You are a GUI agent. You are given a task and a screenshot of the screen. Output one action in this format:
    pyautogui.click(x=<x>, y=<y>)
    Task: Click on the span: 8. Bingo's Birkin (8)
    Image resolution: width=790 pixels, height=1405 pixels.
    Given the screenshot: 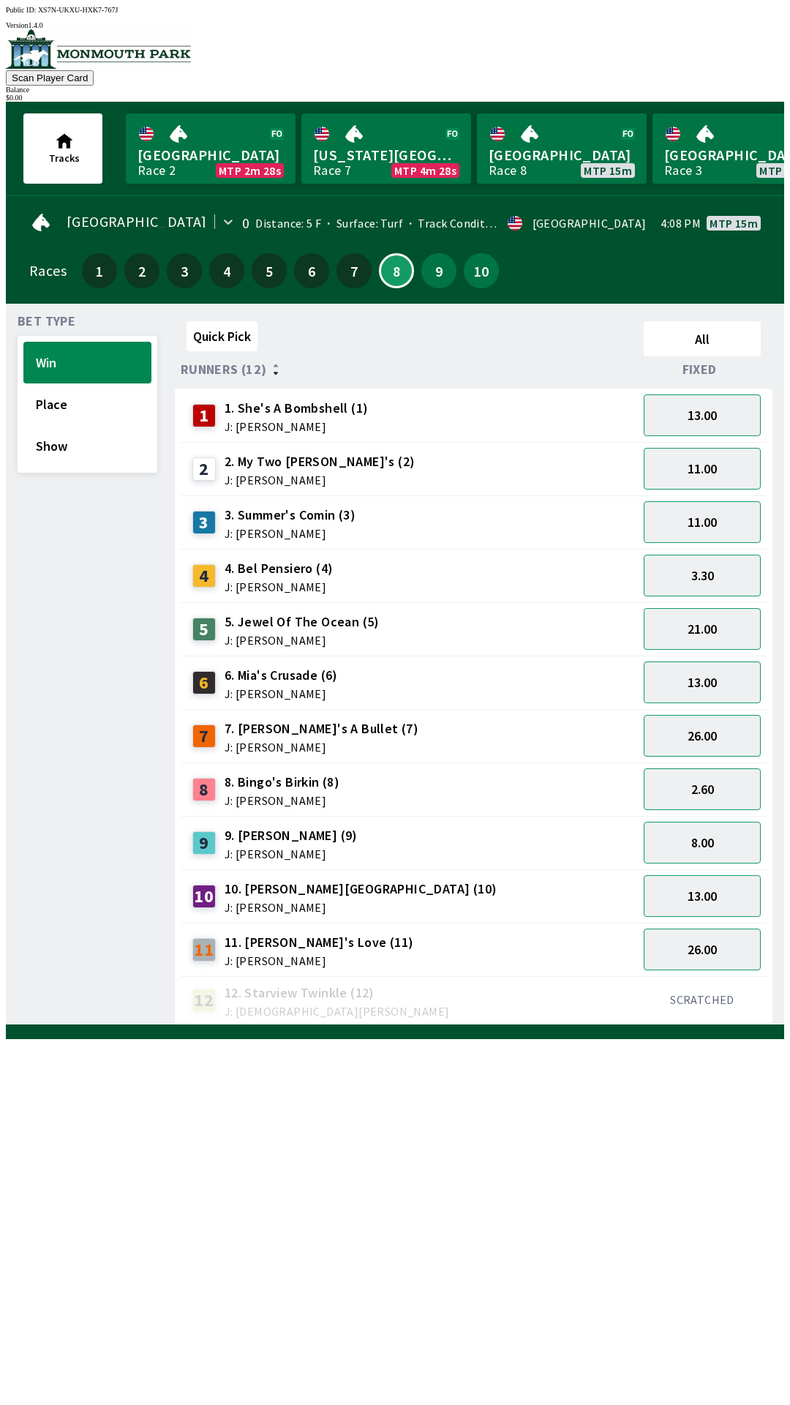 What is the action you would take?
    pyautogui.click(x=282, y=782)
    